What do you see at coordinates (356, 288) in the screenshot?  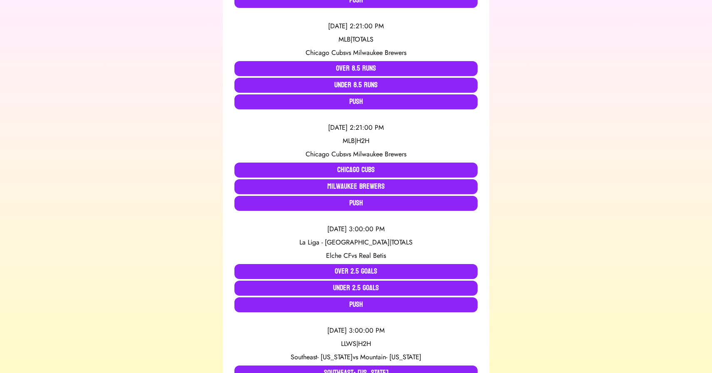 I see `button: Under 2.5 Goals` at bounding box center [356, 288].